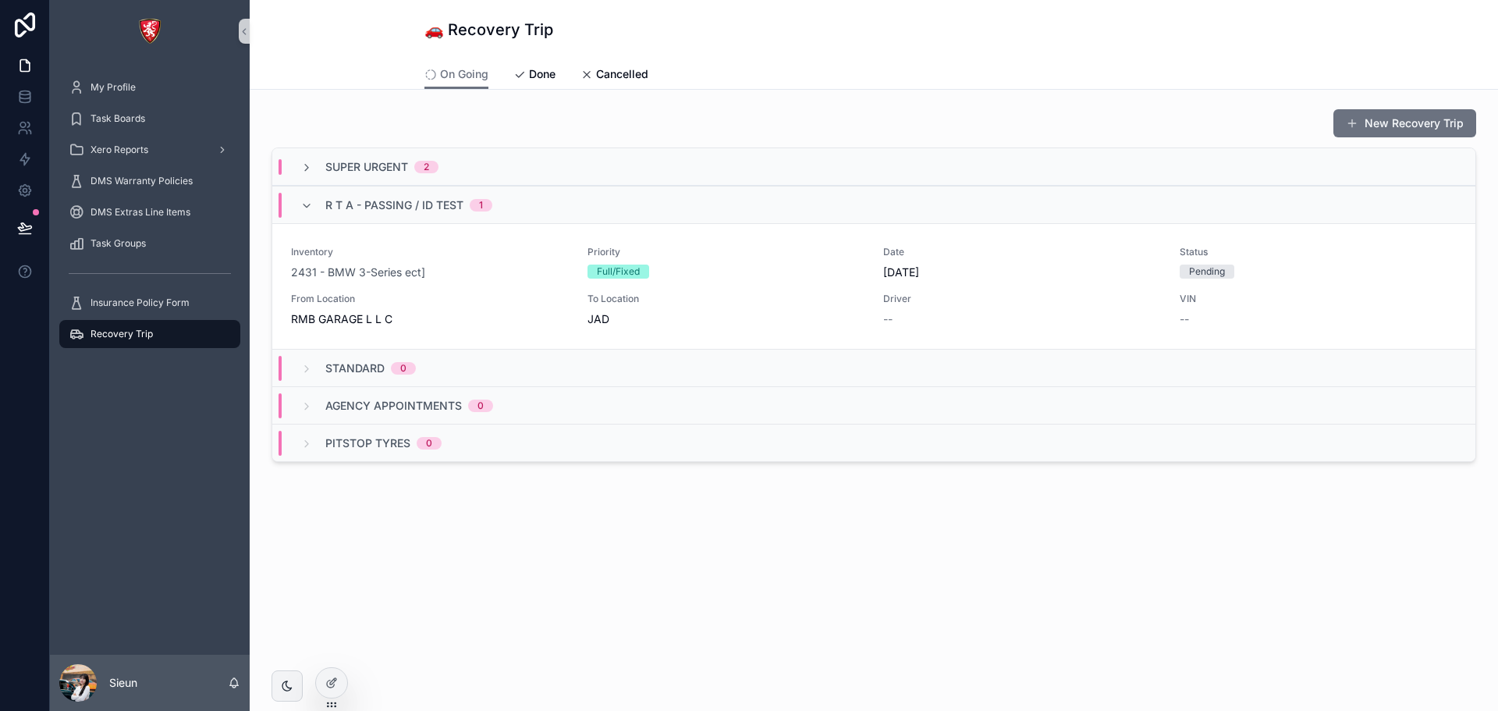 Image resolution: width=1498 pixels, height=711 pixels. Describe the element at coordinates (1405, 123) in the screenshot. I see `a: New Recovery Trip` at that location.